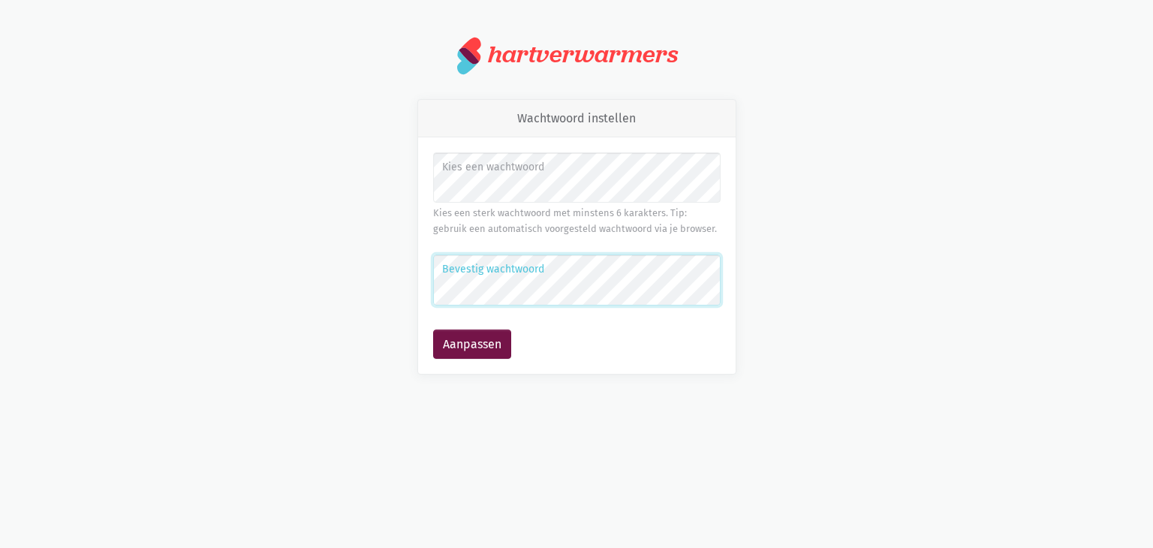 The image size is (1153, 548). Describe the element at coordinates (576, 221) in the screenshot. I see `div: Kies een sterk wachtwoord met minstens 6 karakters. Tip: gebruik een automatisch voorgesteld wach...` at that location.